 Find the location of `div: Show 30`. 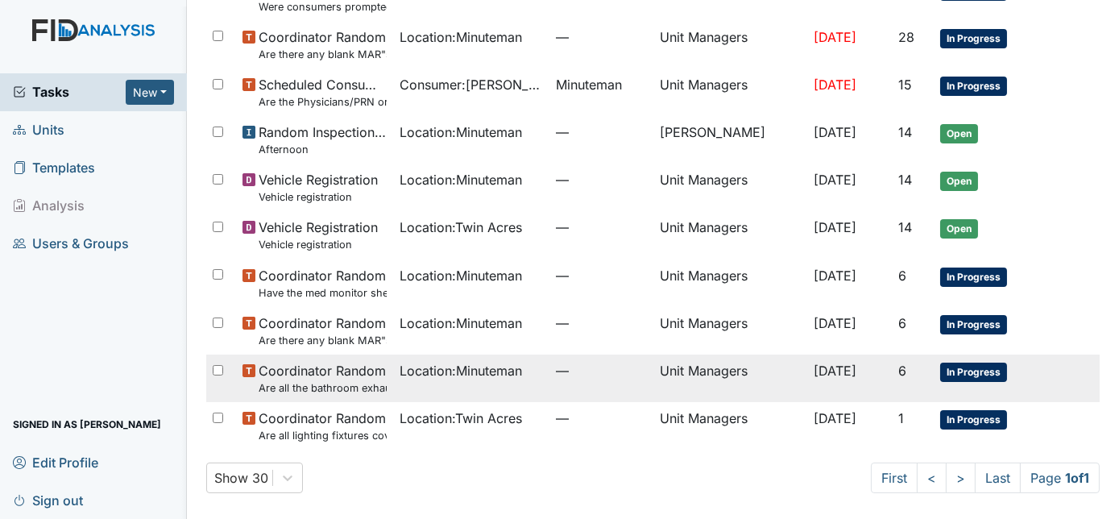

div: Show 30 is located at coordinates (242, 478).